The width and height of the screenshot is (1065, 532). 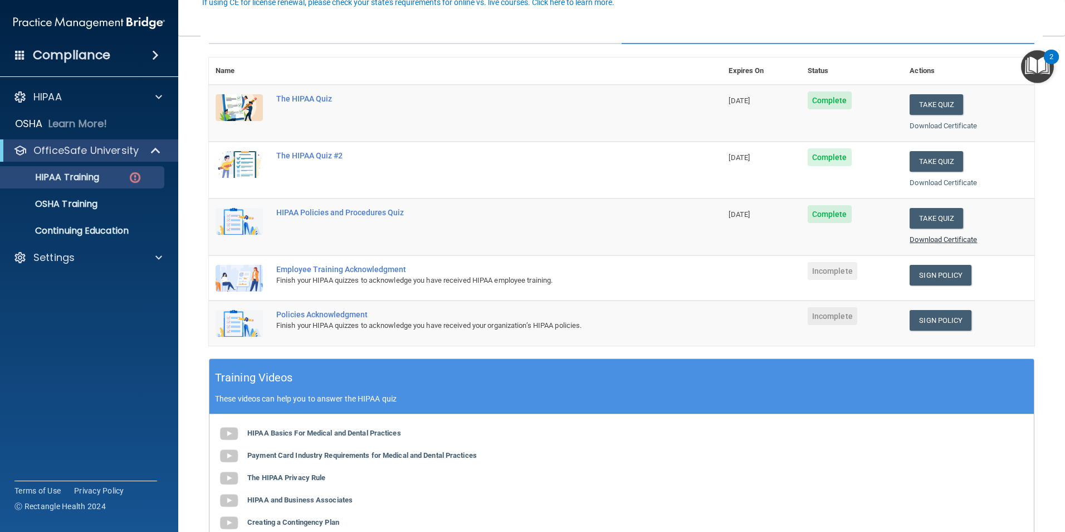 What do you see at coordinates (86, 150) in the screenshot?
I see `p: OfficeSafe University` at bounding box center [86, 150].